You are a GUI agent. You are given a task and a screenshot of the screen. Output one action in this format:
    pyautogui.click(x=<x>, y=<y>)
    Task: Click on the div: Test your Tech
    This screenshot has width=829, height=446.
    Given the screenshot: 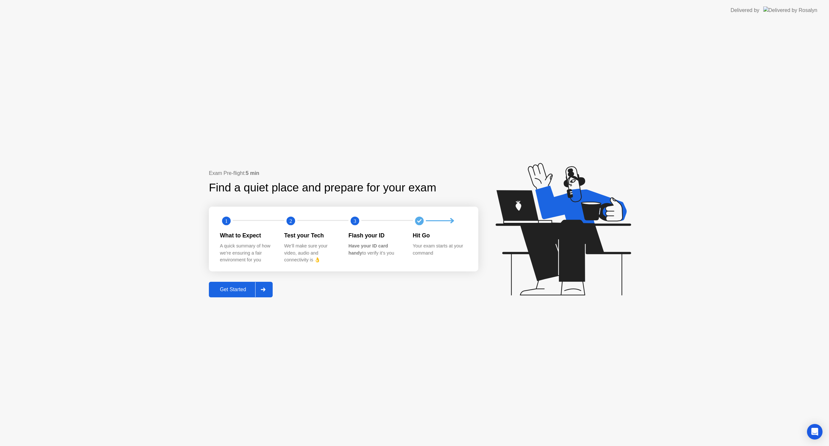 What is the action you would take?
    pyautogui.click(x=311, y=235)
    